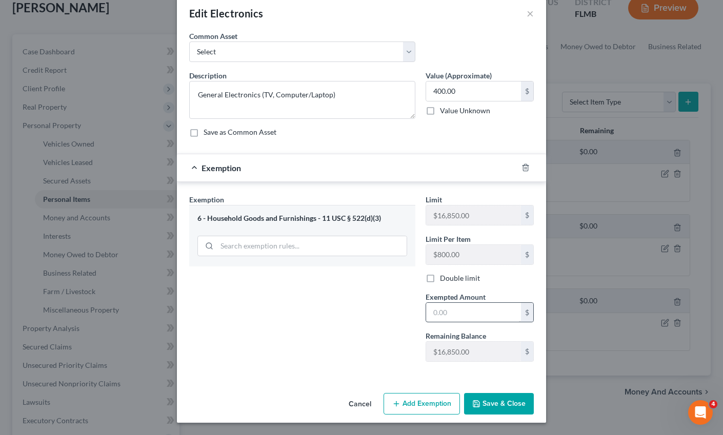  I want to click on span: 4, so click(713, 404).